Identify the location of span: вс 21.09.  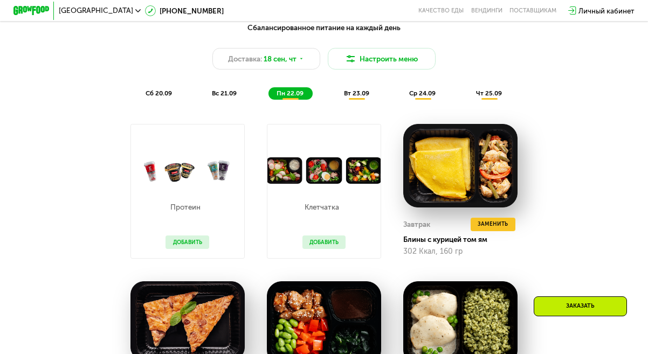
(224, 93).